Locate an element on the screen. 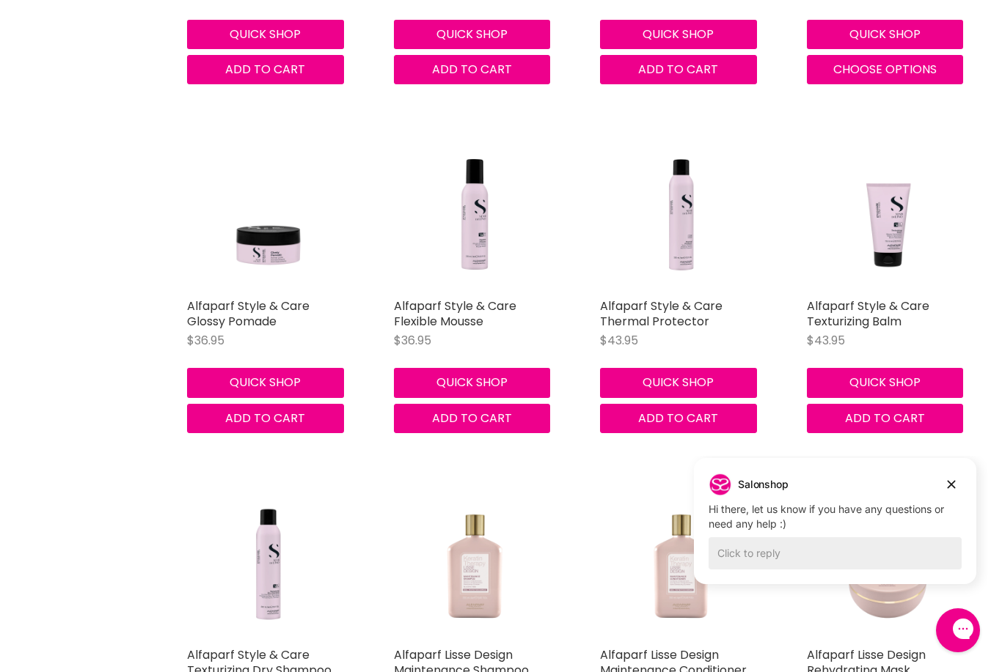 The image size is (1002, 672). button: Dismiss campaign is located at coordinates (268, 29).